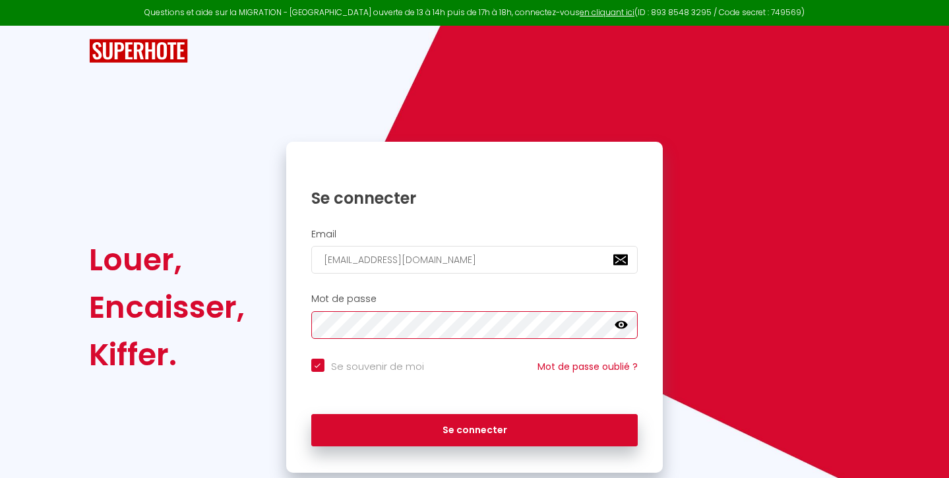 The height and width of the screenshot is (478, 949). Describe the element at coordinates (138, 51) in the screenshot. I see `img: SuperHote logo` at that location.